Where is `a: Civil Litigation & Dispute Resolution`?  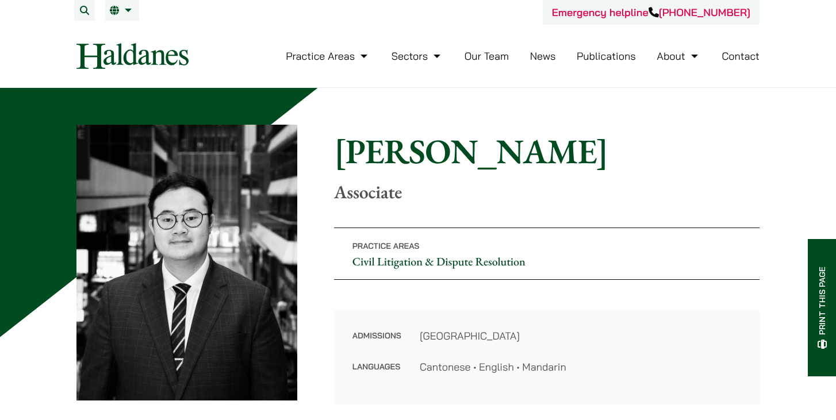 a: Civil Litigation & Dispute Resolution is located at coordinates (439, 262).